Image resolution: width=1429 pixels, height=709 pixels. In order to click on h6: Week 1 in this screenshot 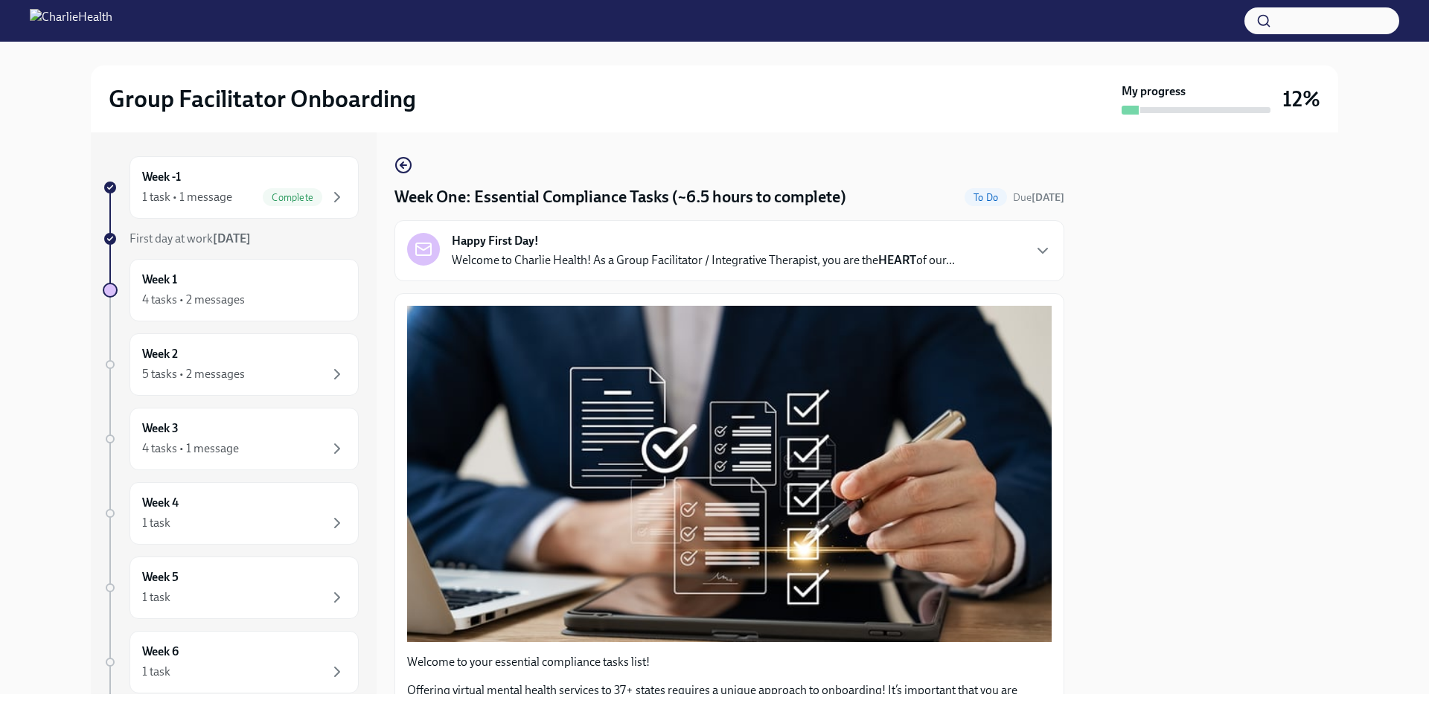, I will do `click(159, 280)`.